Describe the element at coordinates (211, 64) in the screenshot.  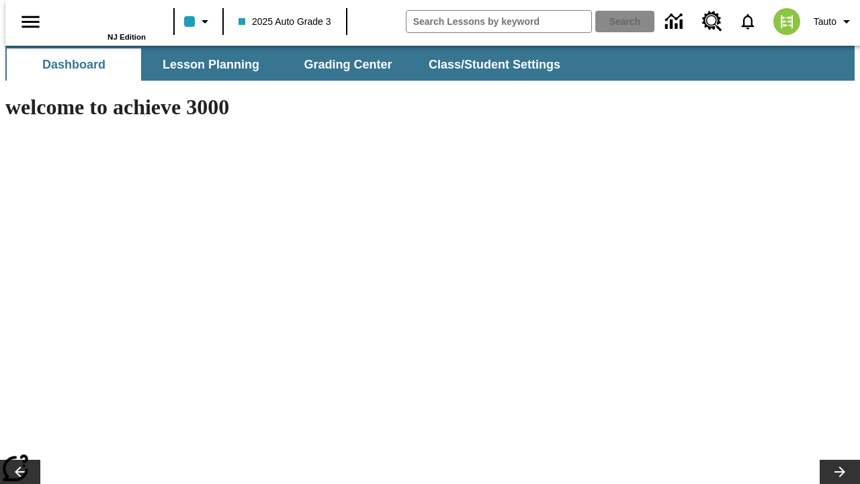
I see `button: Lesson Planning` at that location.